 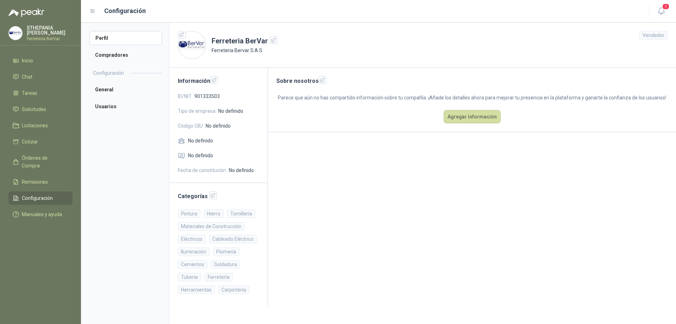 I want to click on span: Tipo de empresa, so click(x=197, y=111).